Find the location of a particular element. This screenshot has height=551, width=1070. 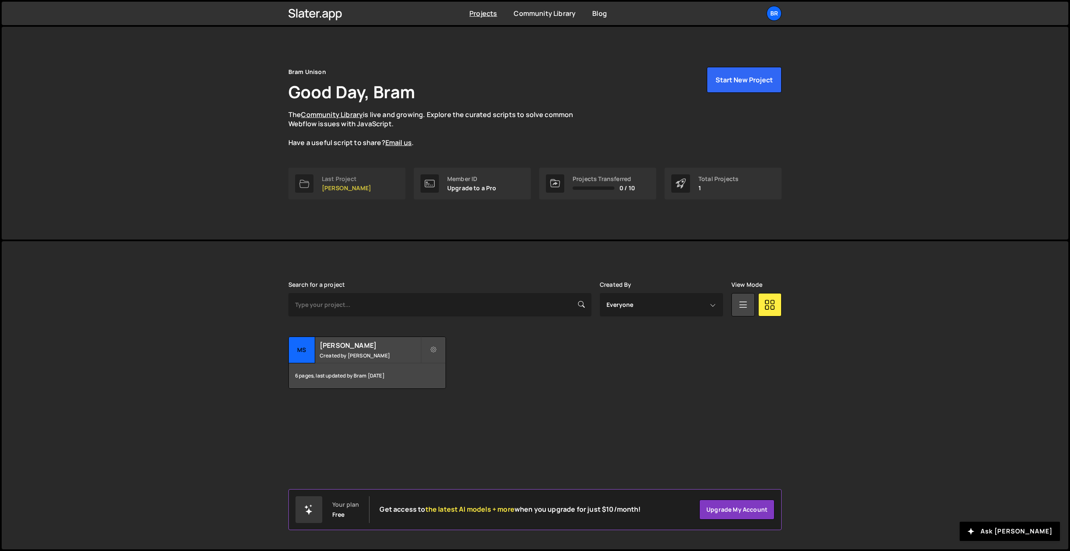

span: the latest AI models + more is located at coordinates (470, 509).